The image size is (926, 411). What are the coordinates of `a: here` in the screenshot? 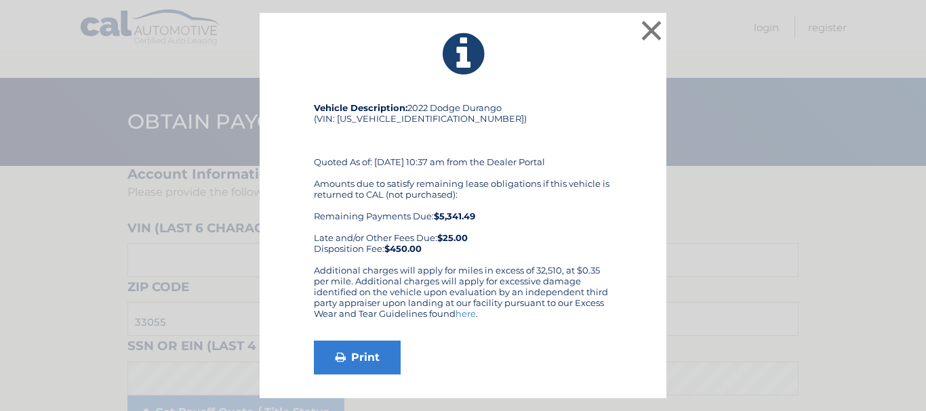 It's located at (466, 314).